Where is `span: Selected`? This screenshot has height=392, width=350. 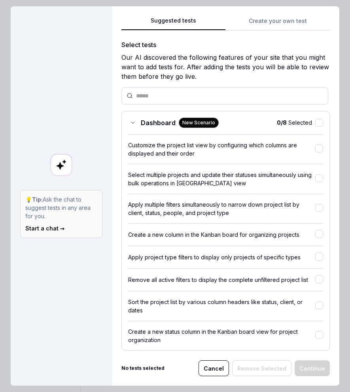
span: Selected is located at coordinates (294, 122).